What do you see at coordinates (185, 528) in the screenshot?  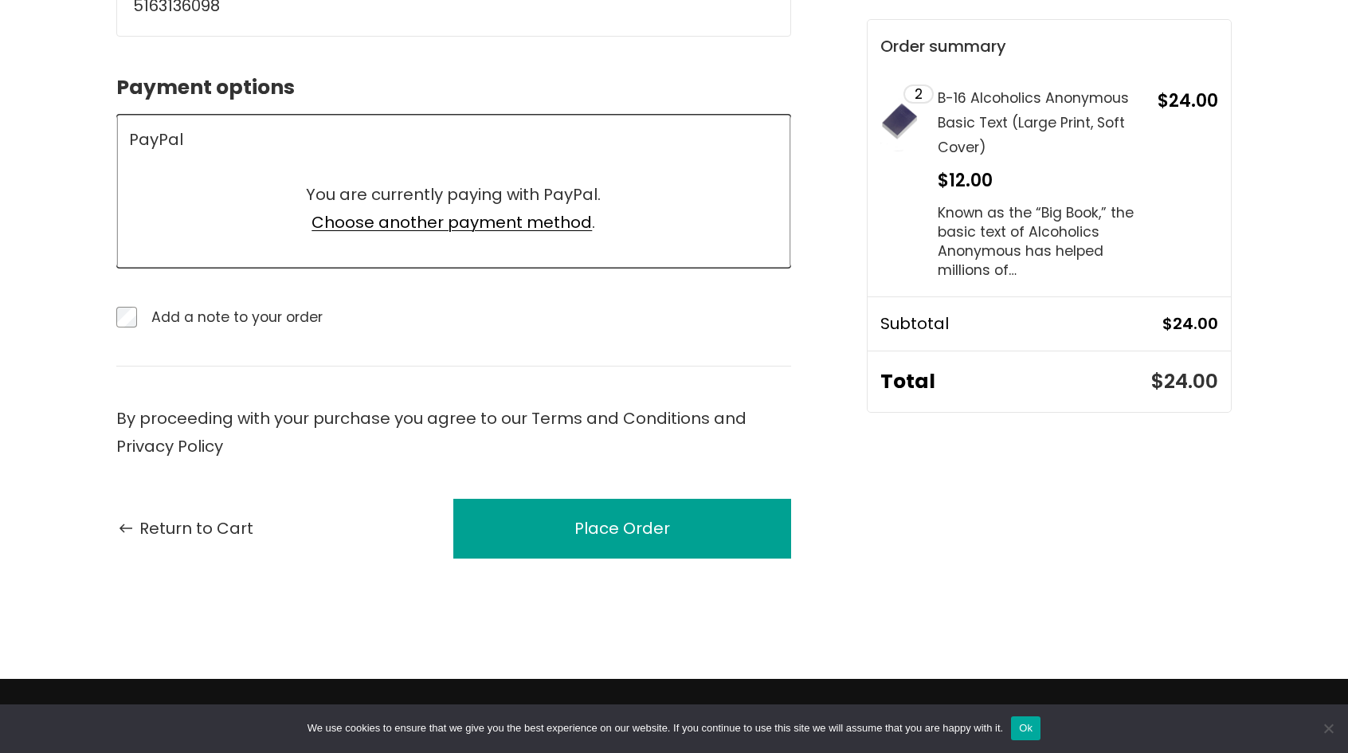 I see `a: Return to Cart` at bounding box center [185, 528].